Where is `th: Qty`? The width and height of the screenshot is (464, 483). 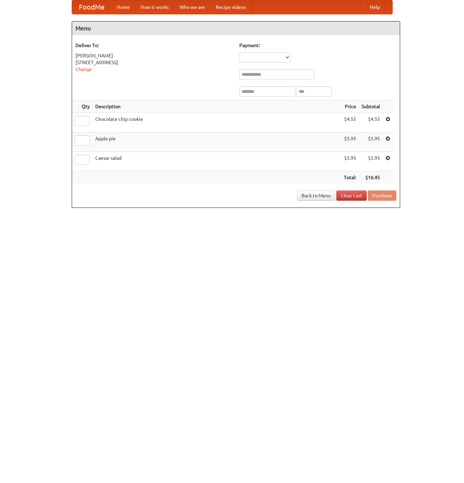
th: Qty is located at coordinates (82, 107).